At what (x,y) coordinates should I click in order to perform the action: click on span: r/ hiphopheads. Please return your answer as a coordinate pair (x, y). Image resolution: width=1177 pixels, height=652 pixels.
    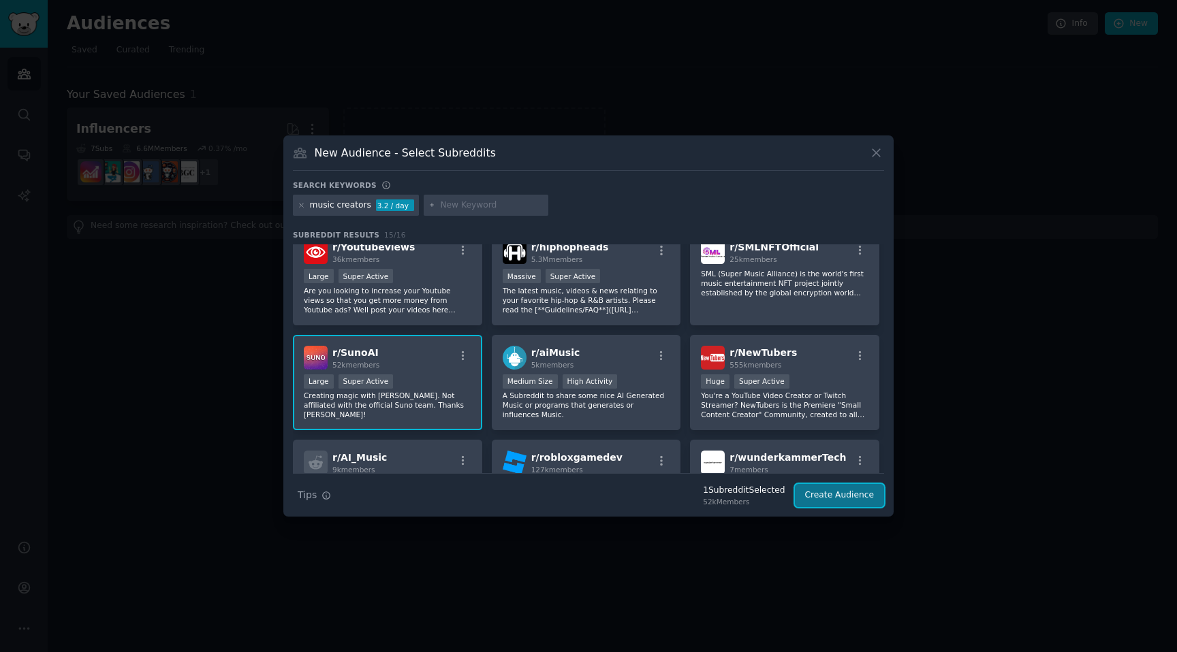
    Looking at the image, I should click on (570, 247).